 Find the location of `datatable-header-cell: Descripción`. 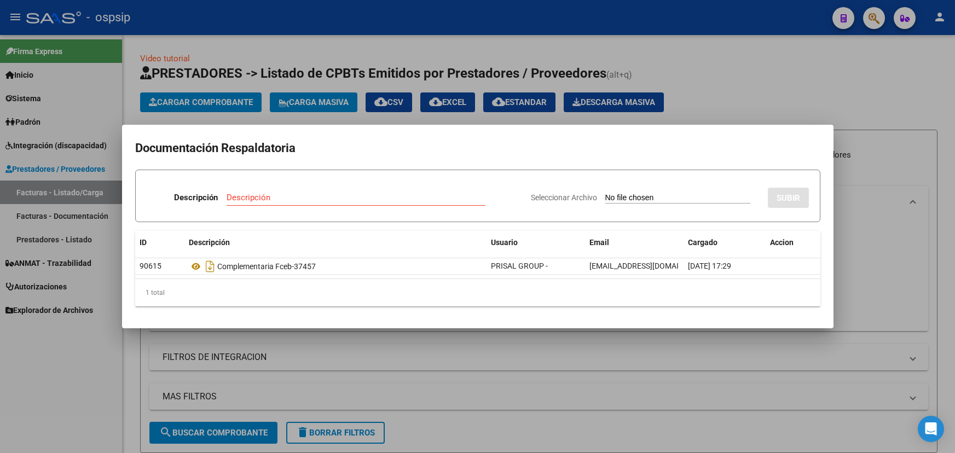

datatable-header-cell: Descripción is located at coordinates (336, 242).